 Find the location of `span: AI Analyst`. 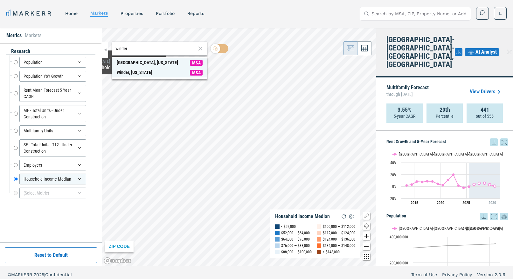

span: AI Analyst is located at coordinates (486, 52).